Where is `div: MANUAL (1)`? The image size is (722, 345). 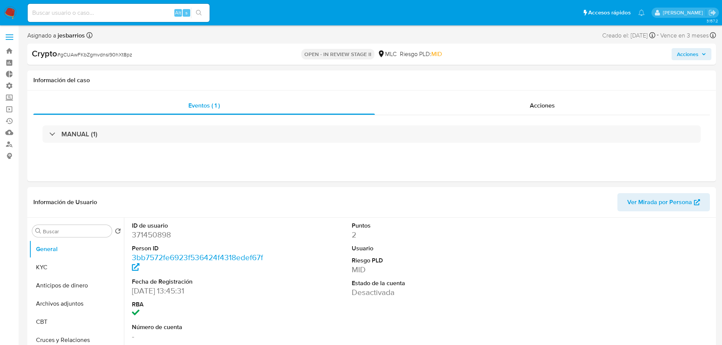 div: MANUAL (1) is located at coordinates (371, 134).